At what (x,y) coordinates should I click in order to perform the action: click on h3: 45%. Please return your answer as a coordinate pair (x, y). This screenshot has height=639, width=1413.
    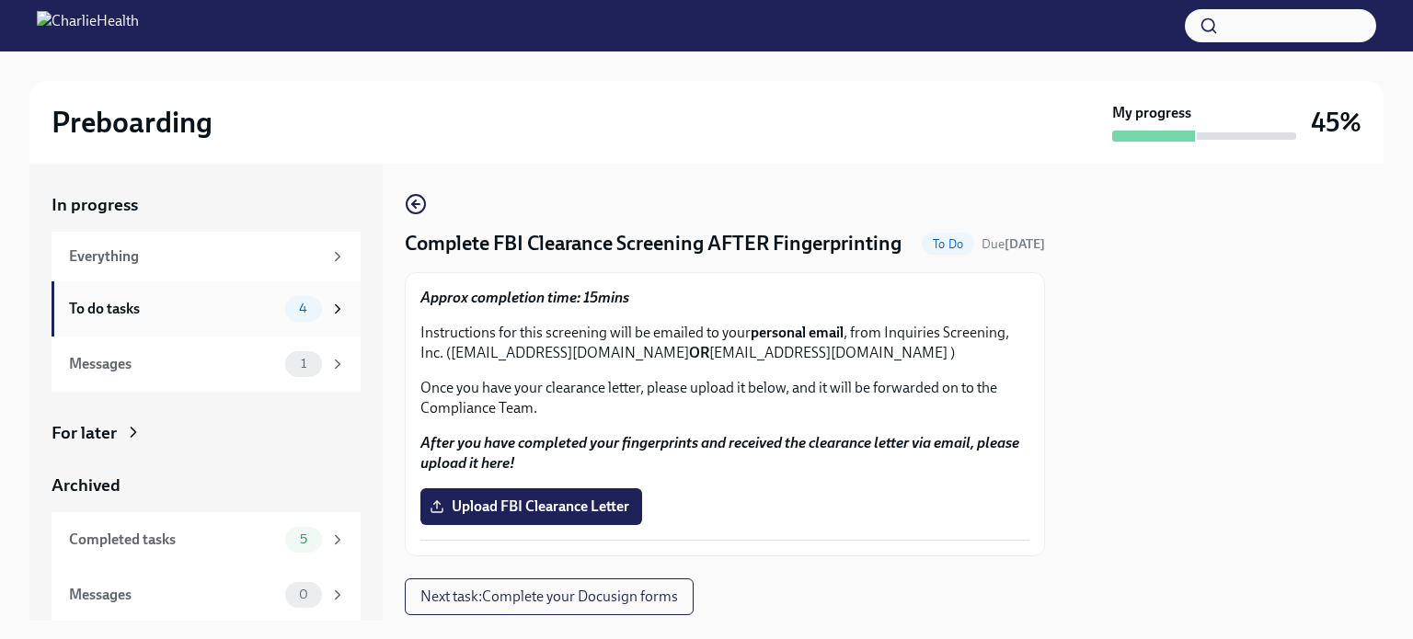
    Looking at the image, I should click on (1336, 122).